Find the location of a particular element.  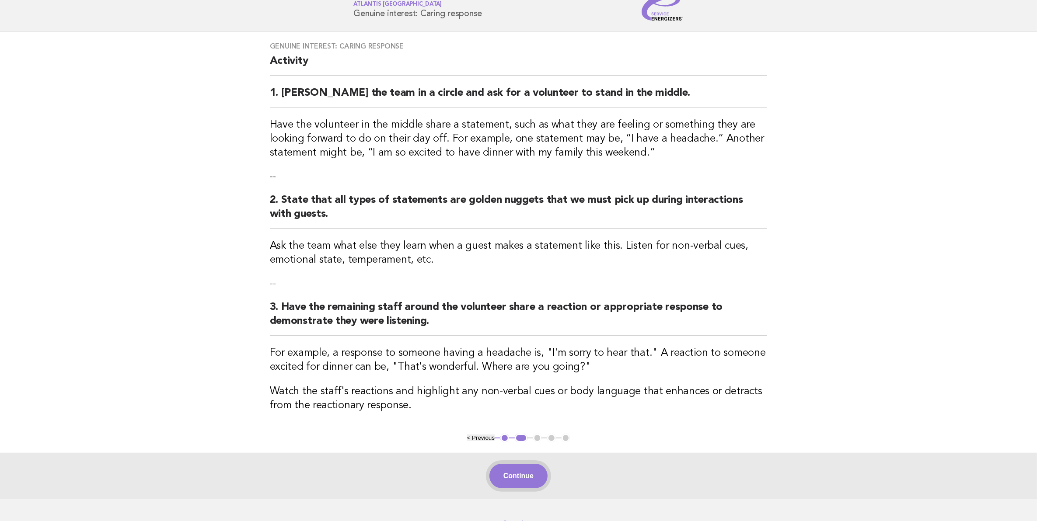

h2: Activity is located at coordinates (519, 65).